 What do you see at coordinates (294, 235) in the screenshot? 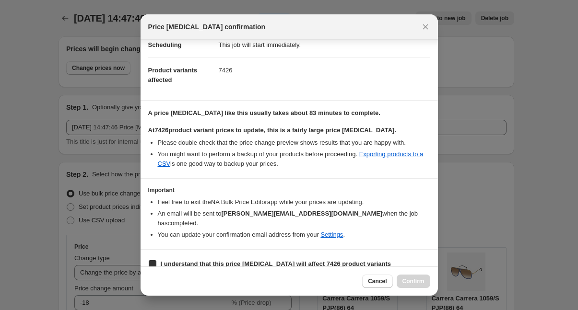
I see `li: You can update your confirmation email address from your .` at bounding box center [294, 235].